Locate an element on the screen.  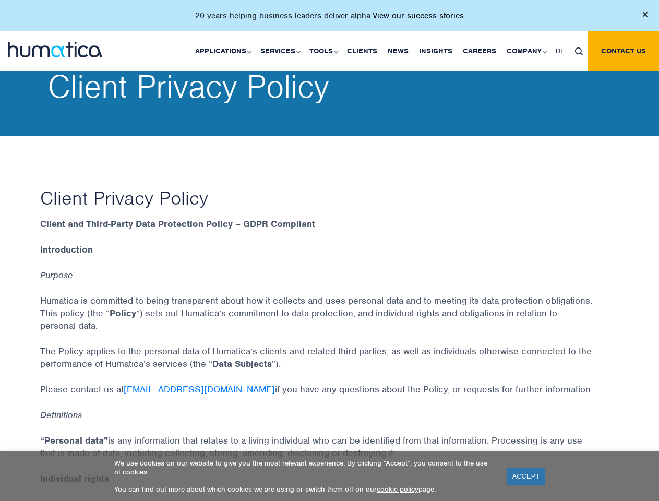
img: logo is located at coordinates (55, 50).